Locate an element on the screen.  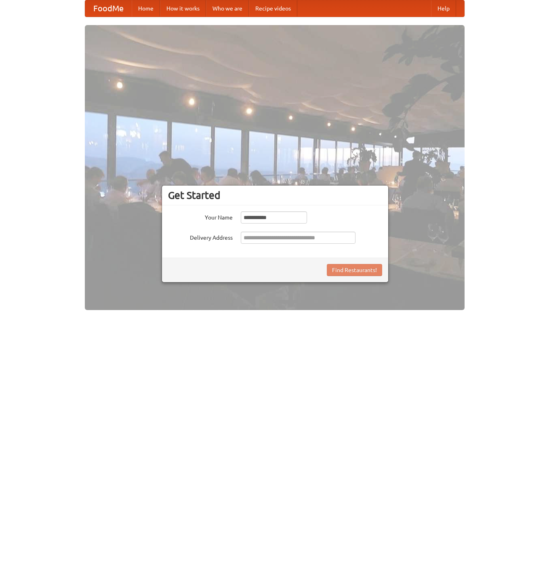
a: Help is located at coordinates (444, 8).